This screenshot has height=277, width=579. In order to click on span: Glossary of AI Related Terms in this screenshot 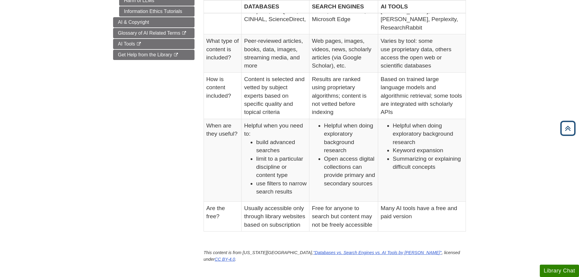, I will do `click(149, 33)`.